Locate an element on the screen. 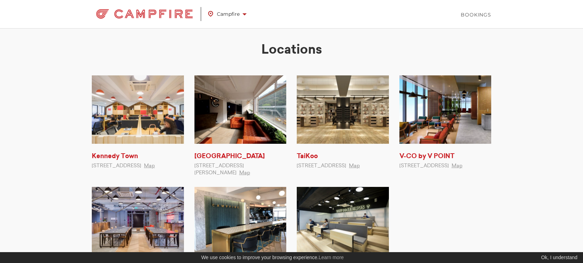  img: TaiKoo is located at coordinates (342, 109).